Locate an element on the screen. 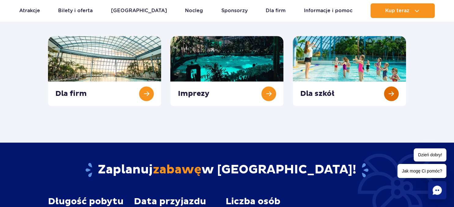 This screenshot has height=207, width=454. span: Jak mogę Ci pomóc? is located at coordinates (422, 171).